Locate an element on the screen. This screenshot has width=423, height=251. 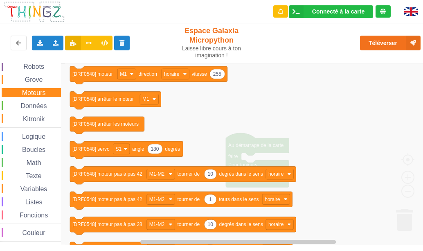
span: Boucles is located at coordinates (34, 149).